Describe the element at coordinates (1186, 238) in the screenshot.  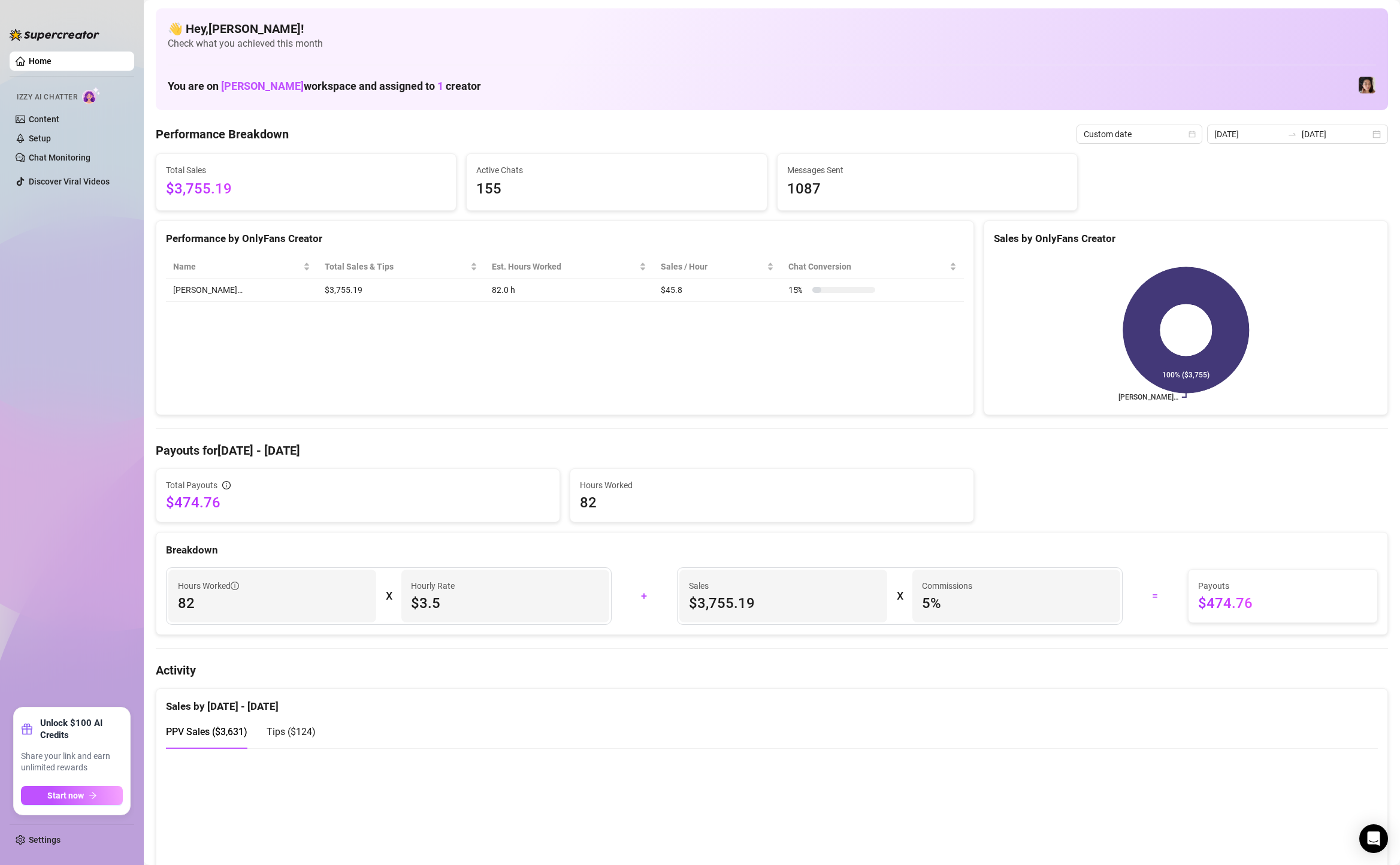
I see `div: Sales by OnlyFans Creator` at that location.